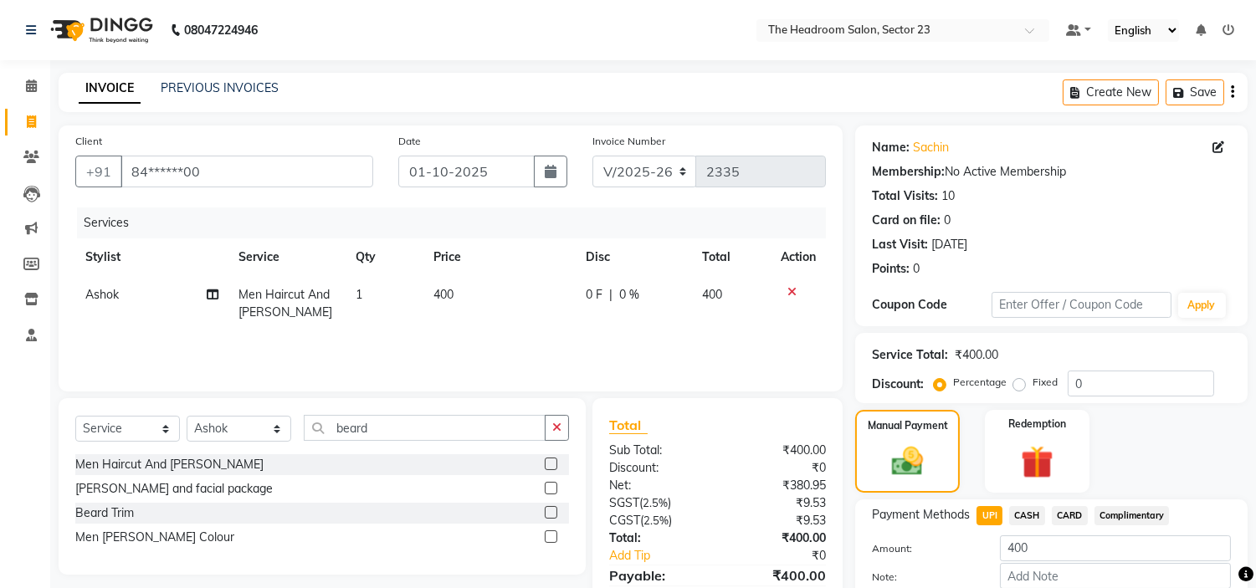 The image size is (1256, 588). Describe the element at coordinates (1027, 516) in the screenshot. I see `span: CASH` at that location.